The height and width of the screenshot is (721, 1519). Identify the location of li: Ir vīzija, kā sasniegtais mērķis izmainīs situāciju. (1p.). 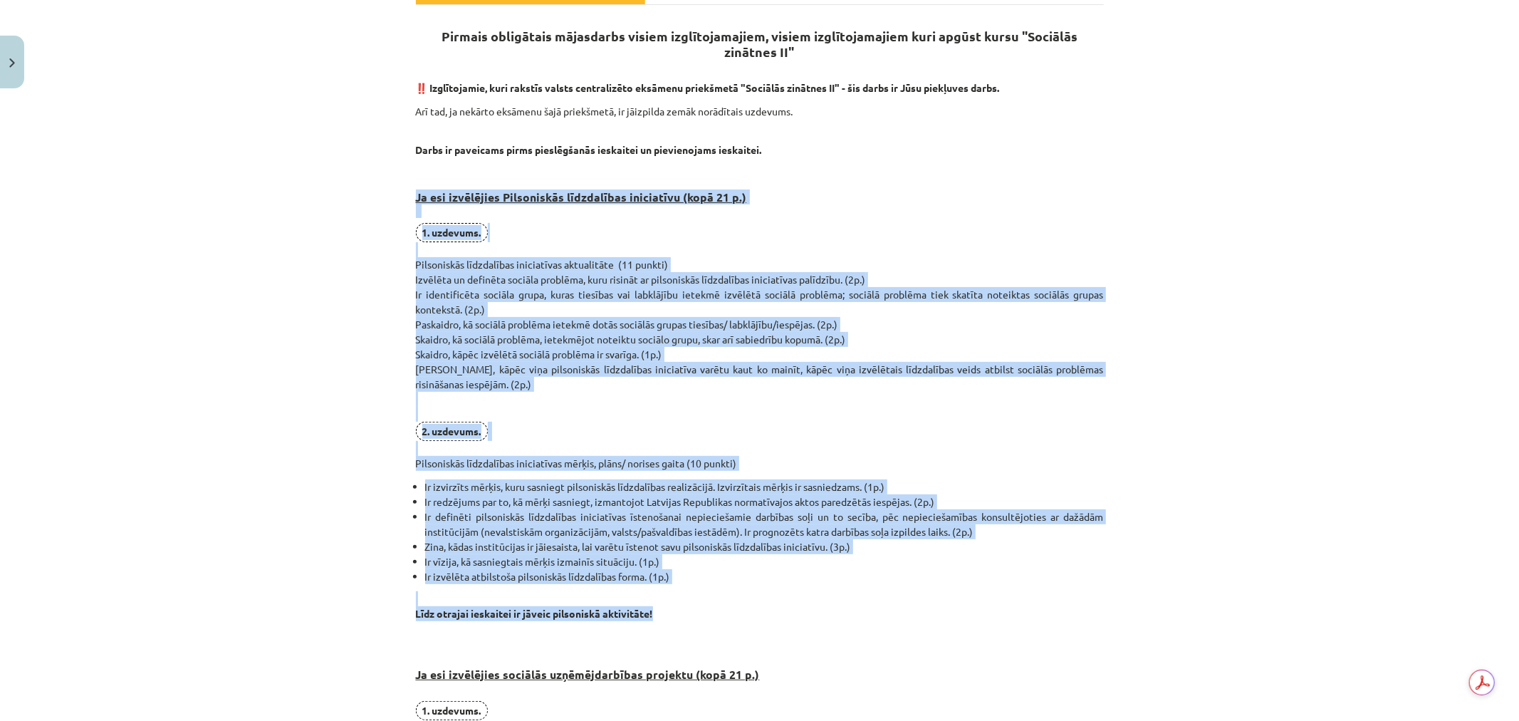
(764, 561).